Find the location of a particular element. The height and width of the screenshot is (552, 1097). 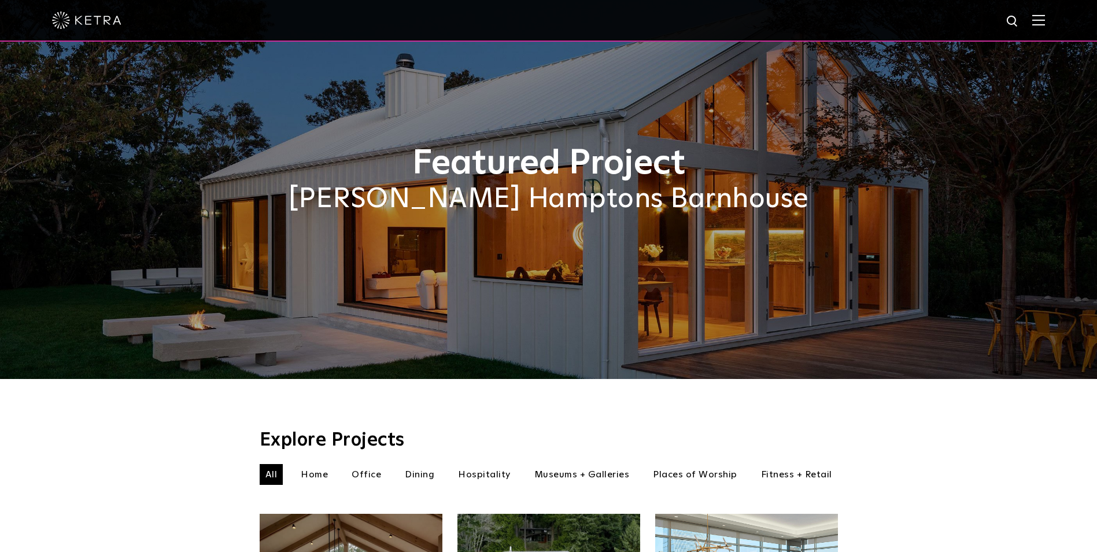

h3: Explore Projects is located at coordinates (549, 440).